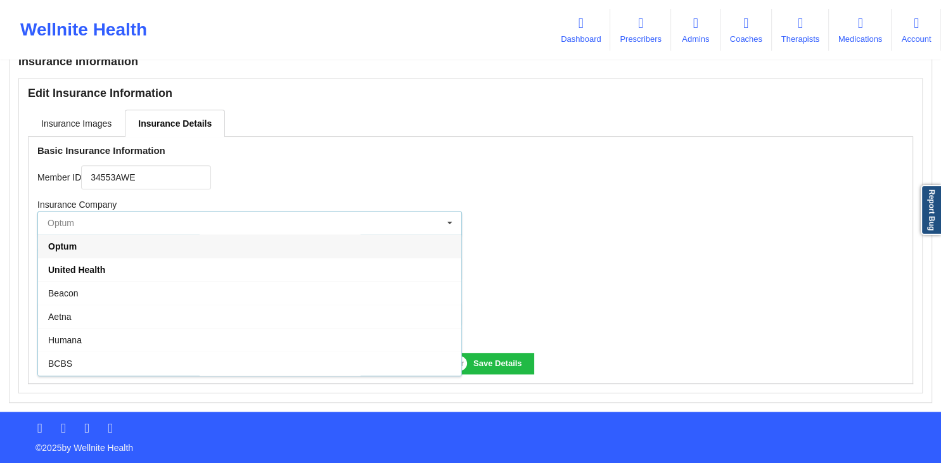 This screenshot has height=463, width=941. Describe the element at coordinates (146, 177) in the screenshot. I see `input: Member ID` at that location.